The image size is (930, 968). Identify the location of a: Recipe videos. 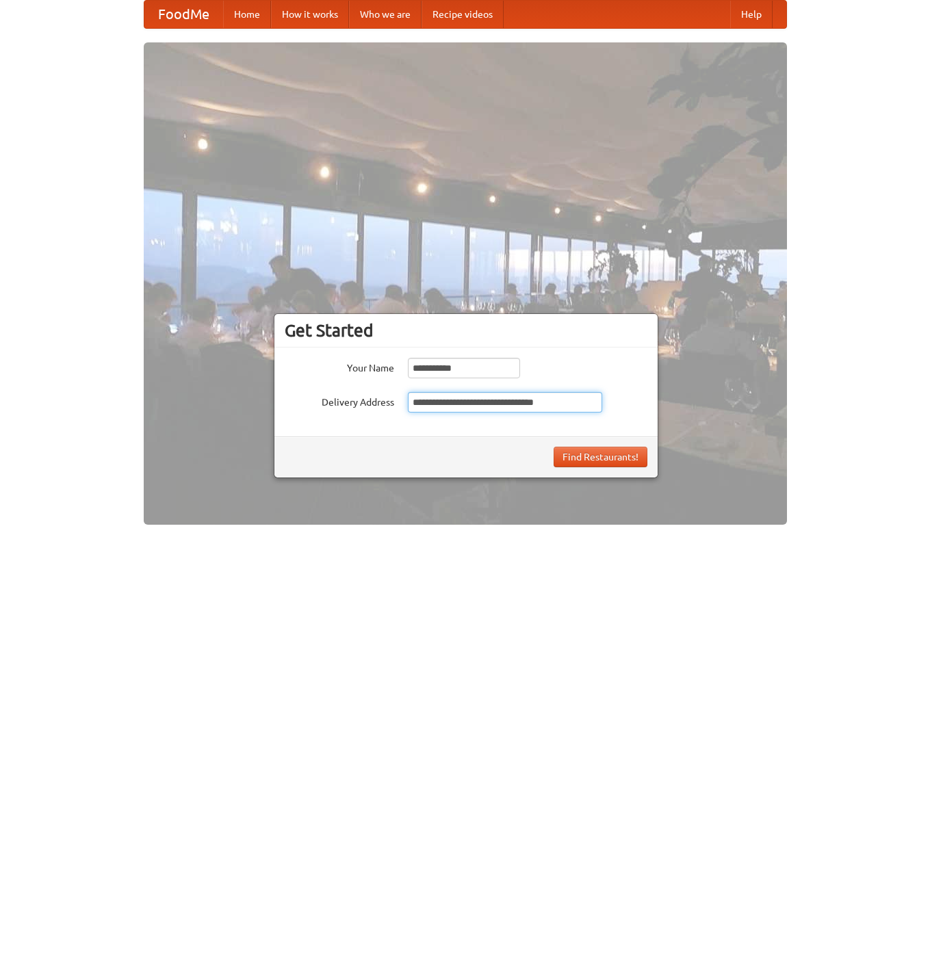
(463, 14).